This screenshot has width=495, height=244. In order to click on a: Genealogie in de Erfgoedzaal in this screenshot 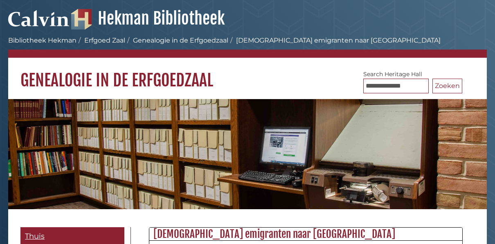, I will do `click(180, 40)`.